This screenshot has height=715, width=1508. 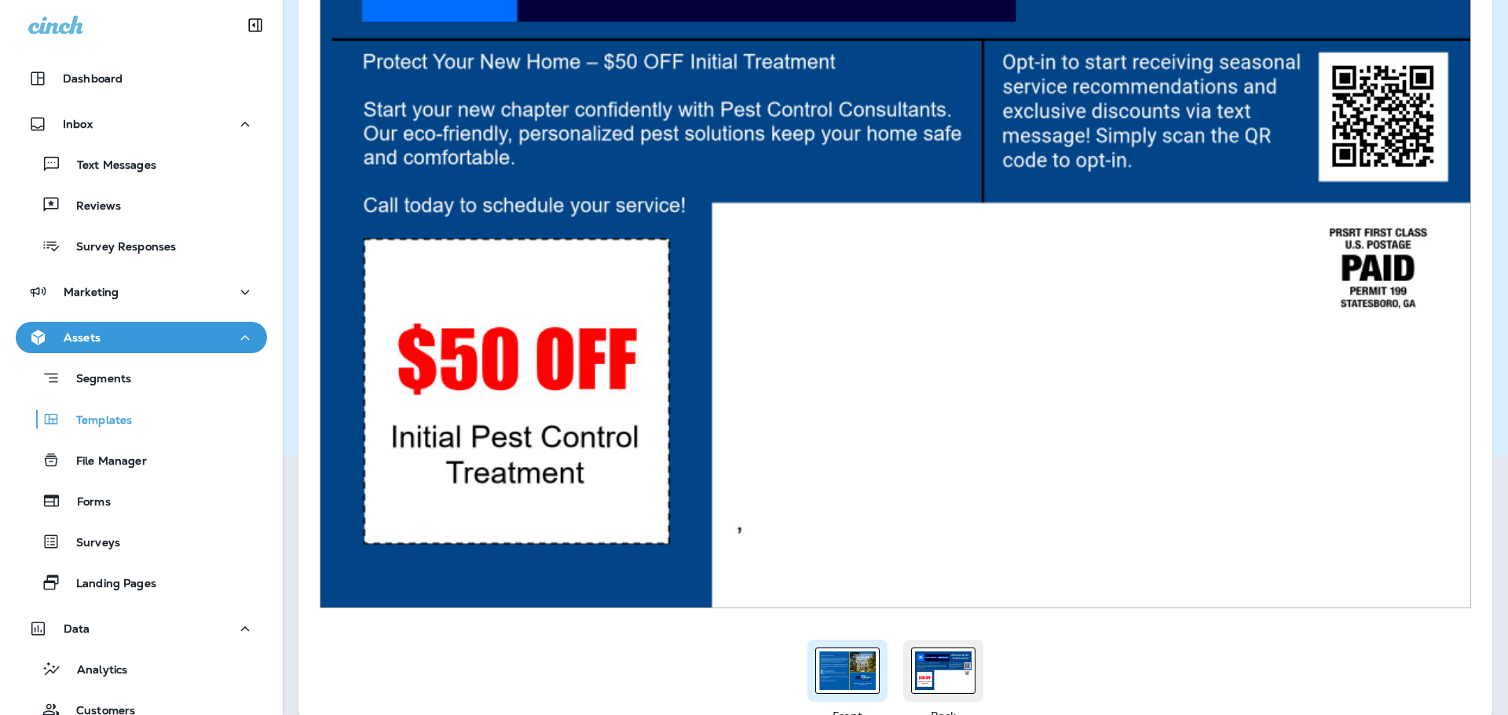 What do you see at coordinates (104, 462) in the screenshot?
I see `p: File Manager` at bounding box center [104, 462].